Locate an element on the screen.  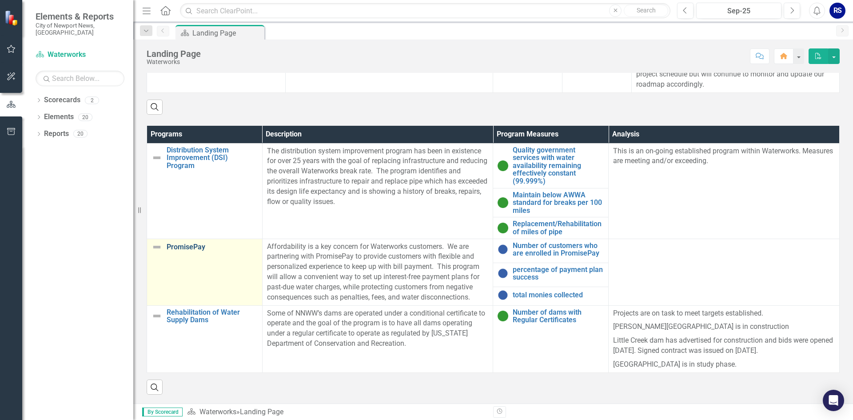
div: Waterworks is located at coordinates (174, 62).